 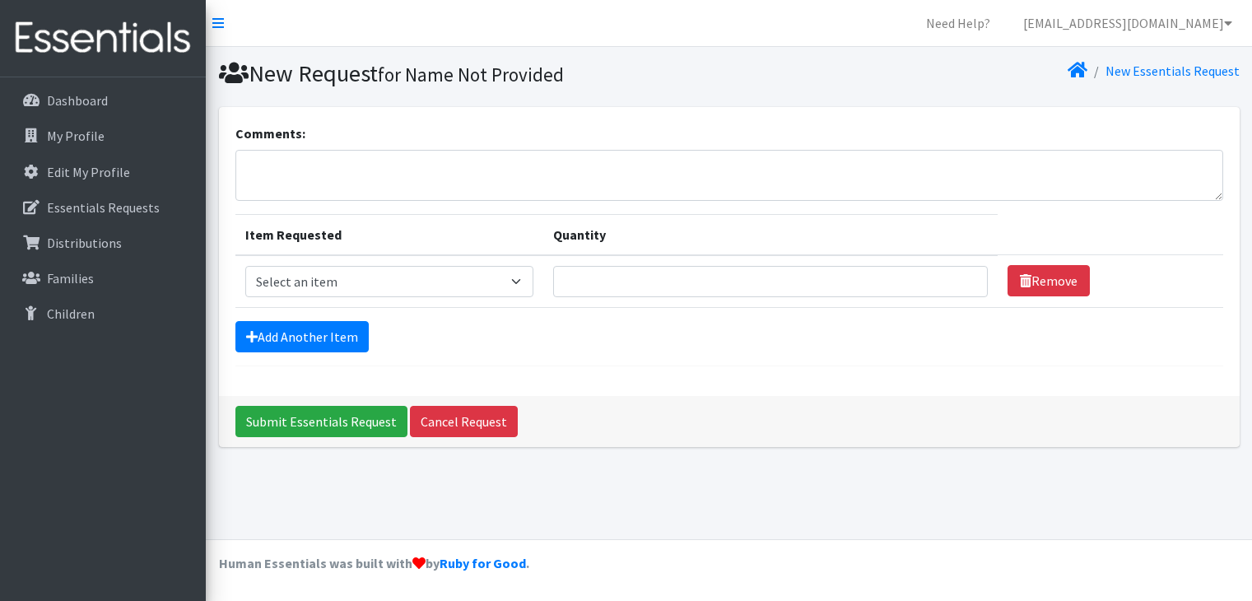 I want to click on a: Families, so click(x=103, y=278).